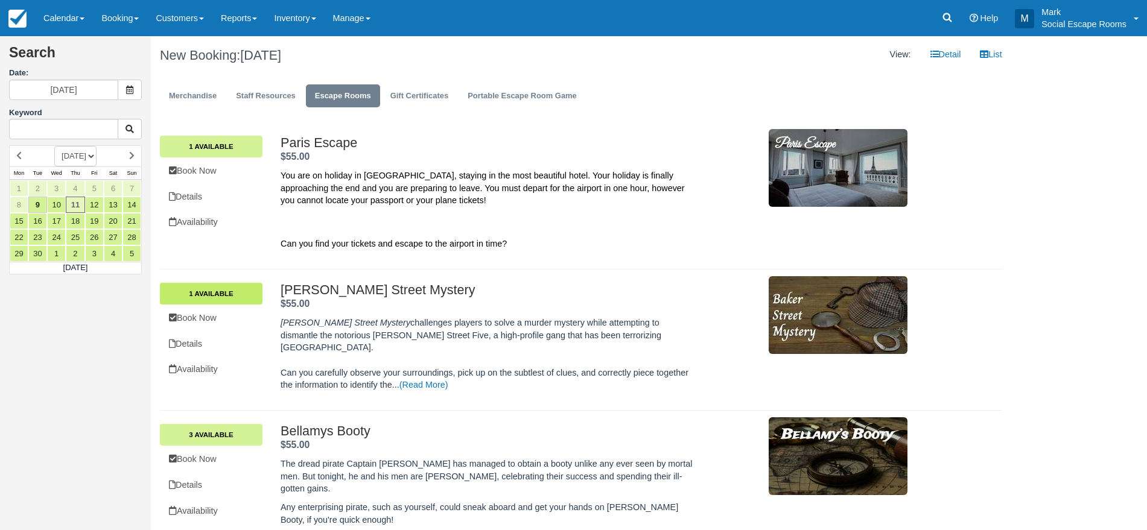 This screenshot has width=1147, height=530. Describe the element at coordinates (75, 221) in the screenshot. I see `a: 18` at that location.